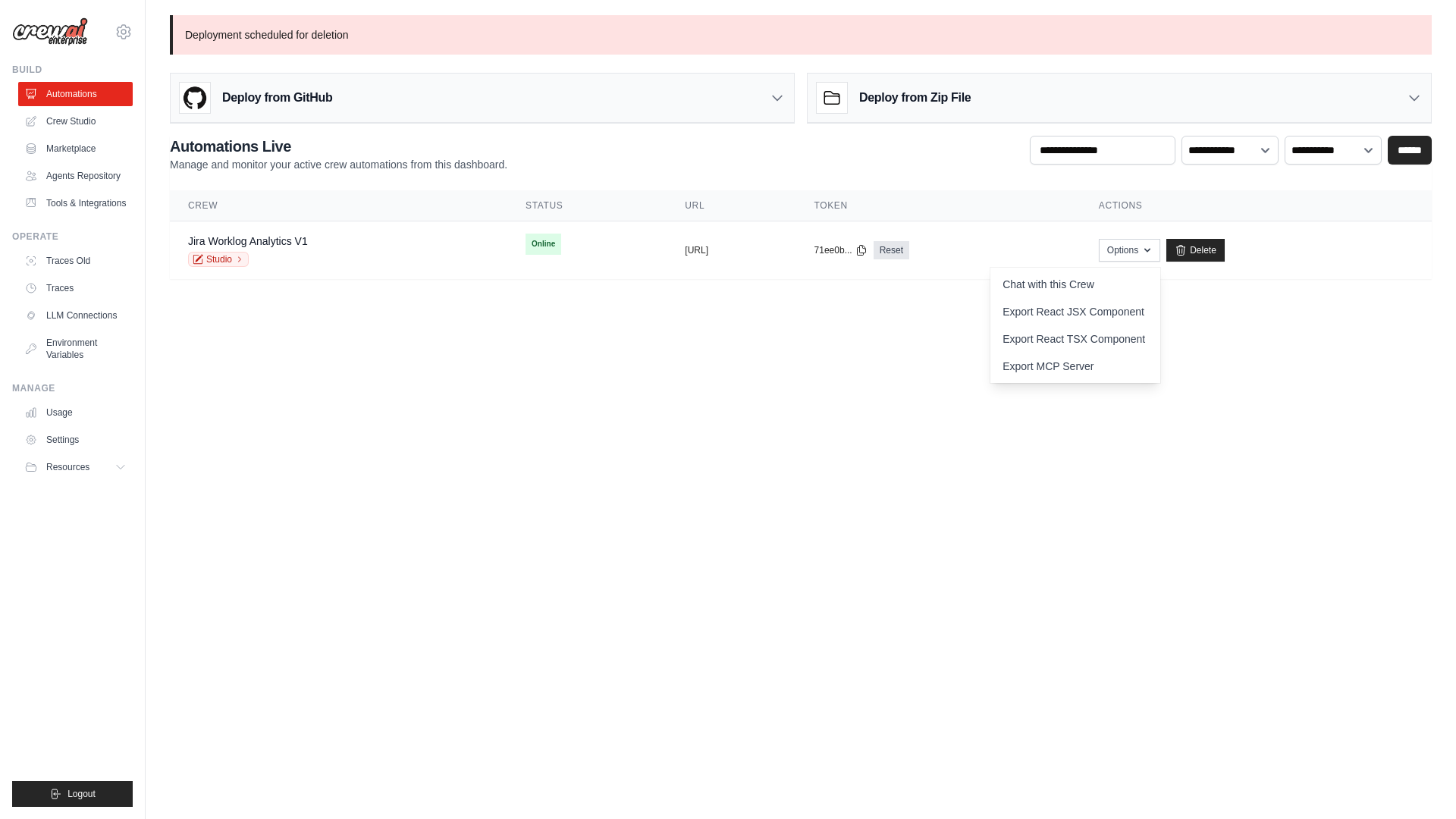 Image resolution: width=1456 pixels, height=819 pixels. I want to click on div: Manage, so click(72, 388).